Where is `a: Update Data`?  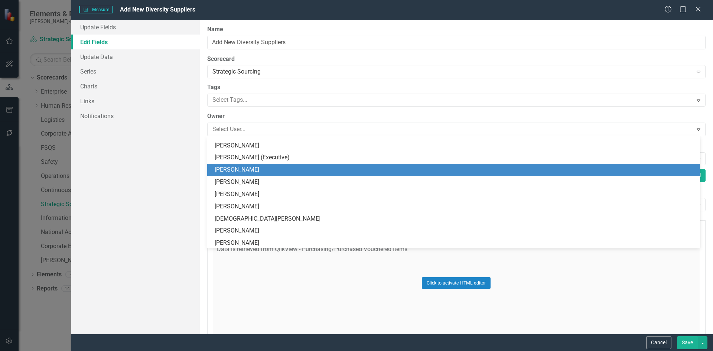 a: Update Data is located at coordinates (136, 57).